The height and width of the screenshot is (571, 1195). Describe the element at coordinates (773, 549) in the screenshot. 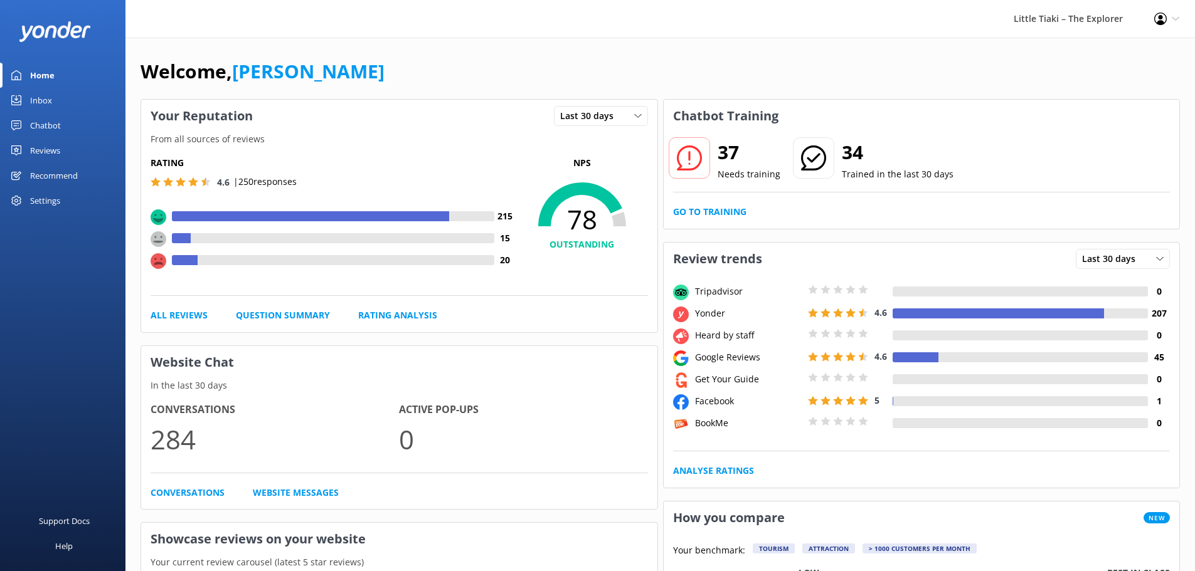

I see `div: Tourism` at that location.